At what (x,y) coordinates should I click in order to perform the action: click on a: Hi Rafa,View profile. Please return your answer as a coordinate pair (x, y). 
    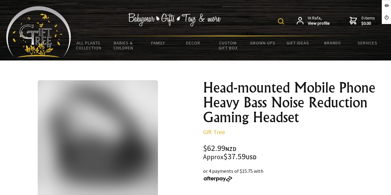
    Looking at the image, I should click on (313, 21).